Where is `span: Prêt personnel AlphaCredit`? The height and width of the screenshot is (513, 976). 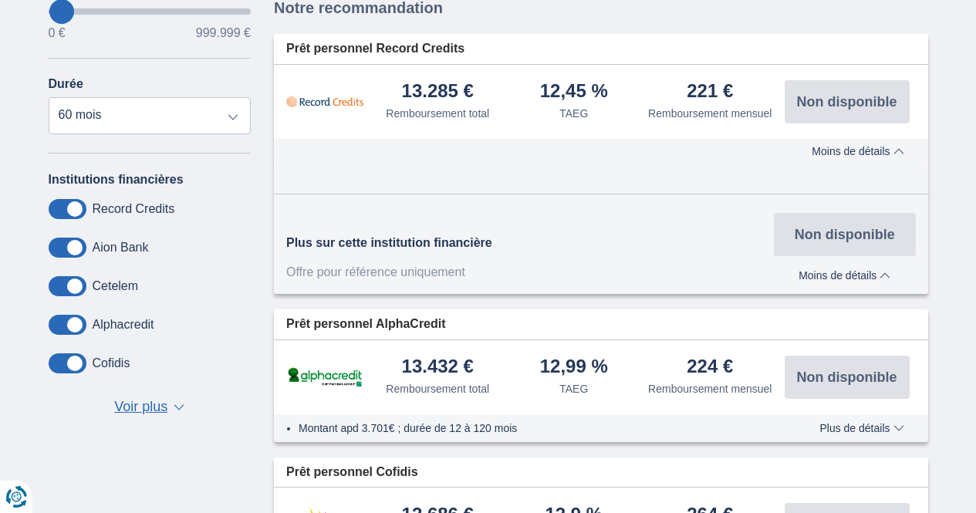
span: Prêt personnel AlphaCredit is located at coordinates (366, 324).